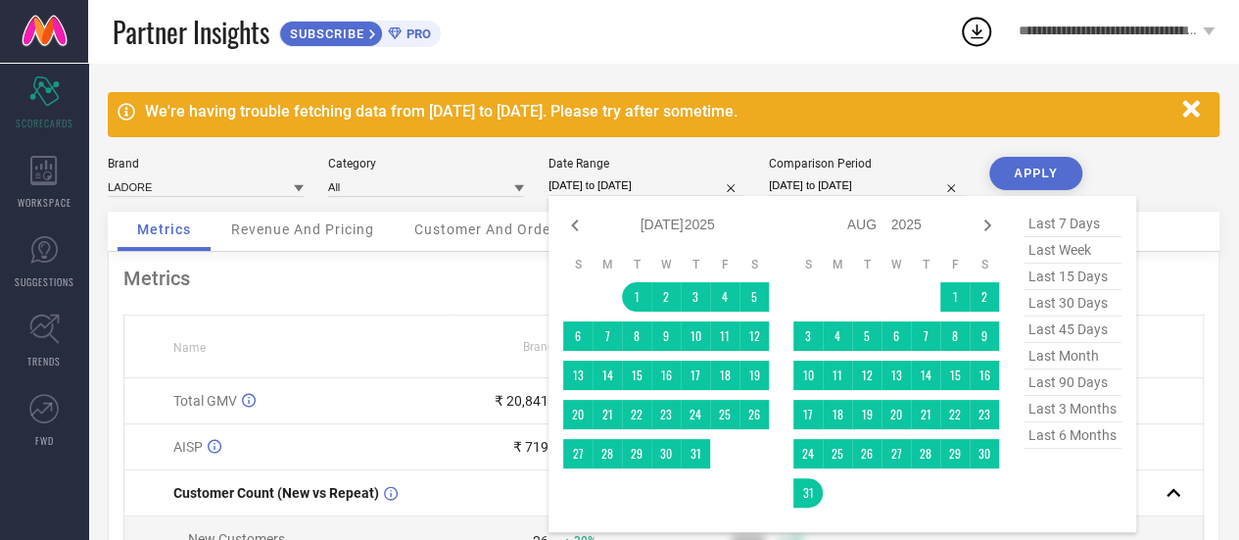  I want to click on th: Friday, so click(955, 265).